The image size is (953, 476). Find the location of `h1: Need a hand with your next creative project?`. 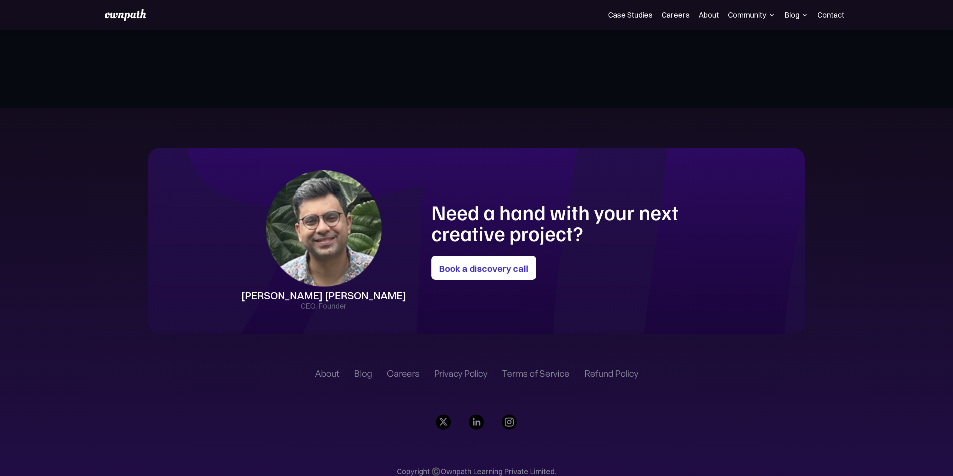

h1: Need a hand with your next creative project? is located at coordinates (559, 222).